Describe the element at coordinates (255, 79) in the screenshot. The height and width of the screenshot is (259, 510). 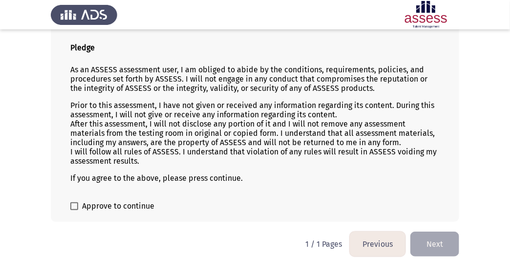
I see `p: As an ASSESS assessment user, I am obliged to abide by the conditions, requirements, policies, an...` at that location.